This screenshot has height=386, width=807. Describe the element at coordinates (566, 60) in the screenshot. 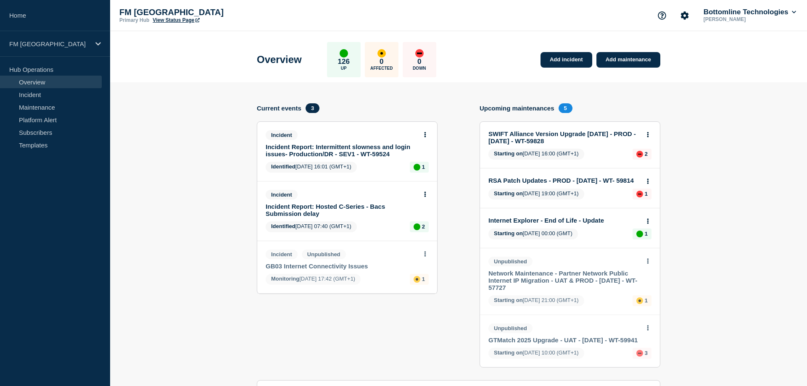

I see `a: Add incident` at that location.